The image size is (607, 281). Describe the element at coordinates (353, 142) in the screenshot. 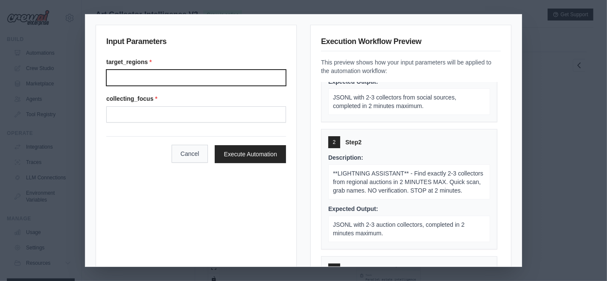

I see `span: Step 2` at that location.